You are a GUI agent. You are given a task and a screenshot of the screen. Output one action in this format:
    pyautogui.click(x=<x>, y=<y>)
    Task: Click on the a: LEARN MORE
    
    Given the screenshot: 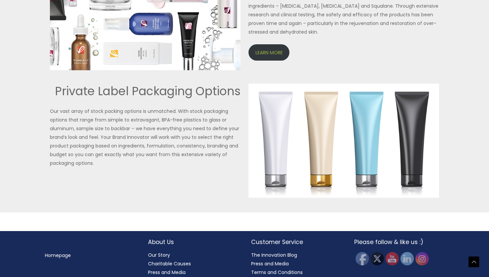 What is the action you would take?
    pyautogui.click(x=269, y=52)
    